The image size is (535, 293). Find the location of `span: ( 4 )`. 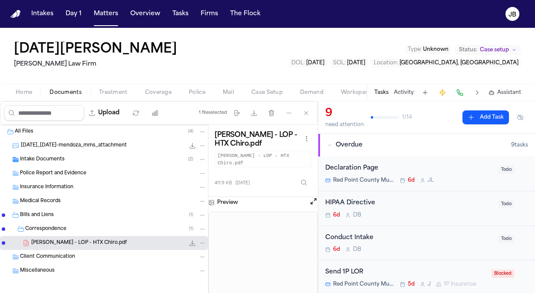

span: ( 4 ) is located at coordinates (191, 131).